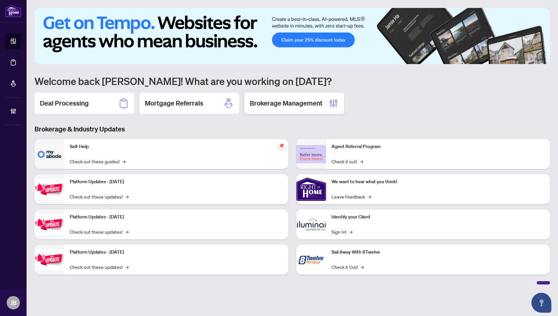 The image size is (558, 316). I want to click on p: Agent Referral Program, so click(438, 147).